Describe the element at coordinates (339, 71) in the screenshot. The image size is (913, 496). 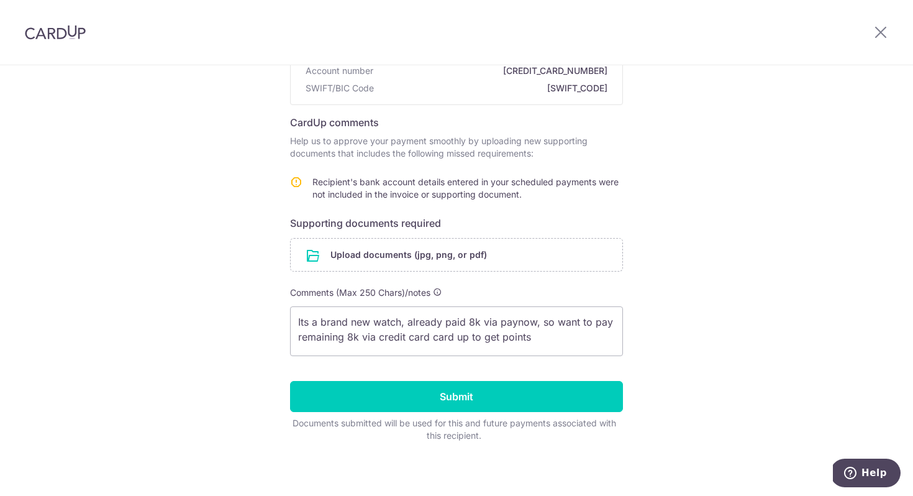
I see `span: Account number` at that location.